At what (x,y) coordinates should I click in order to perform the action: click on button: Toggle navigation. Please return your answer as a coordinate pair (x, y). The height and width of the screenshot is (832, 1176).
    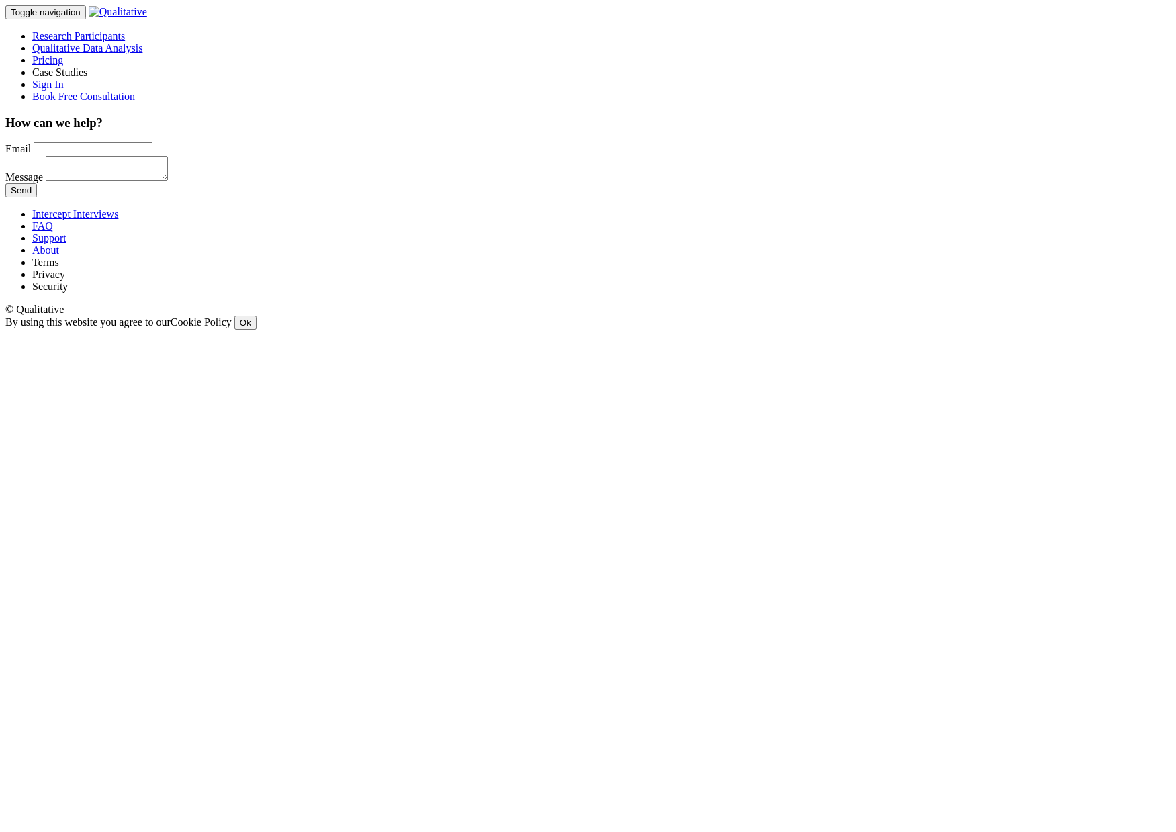
    Looking at the image, I should click on (46, 12).